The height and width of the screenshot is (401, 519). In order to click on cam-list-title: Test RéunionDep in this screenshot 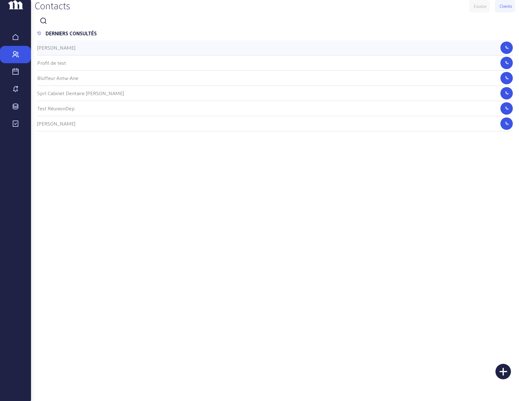, I will do `click(56, 108)`.